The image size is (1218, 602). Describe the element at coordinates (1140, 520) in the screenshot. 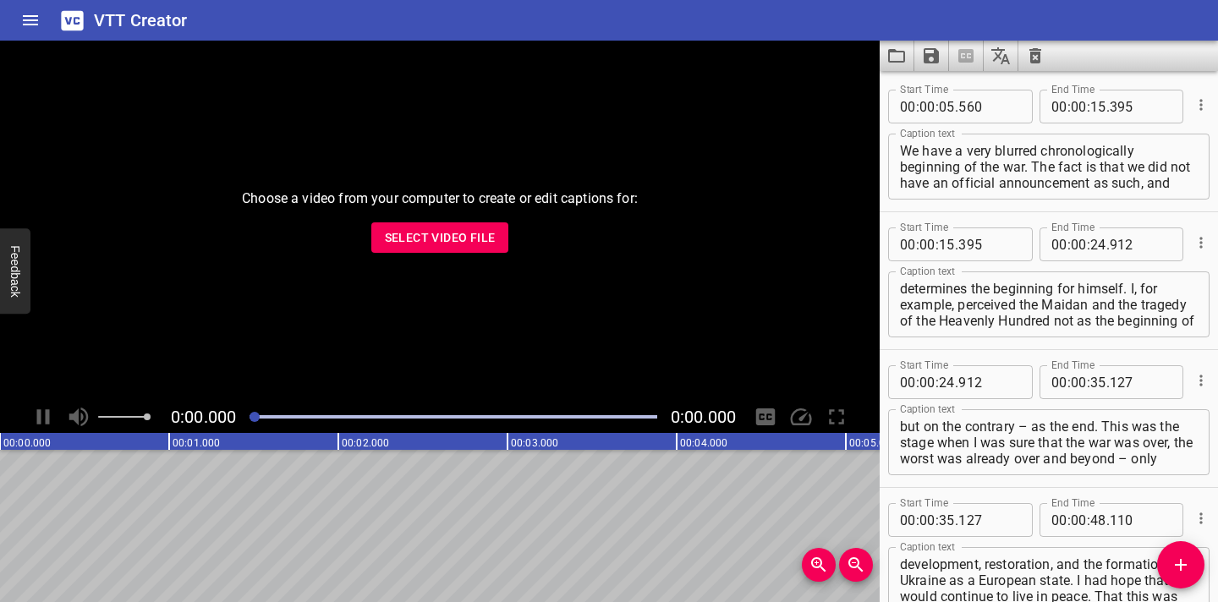

I see `input: 110` at that location.